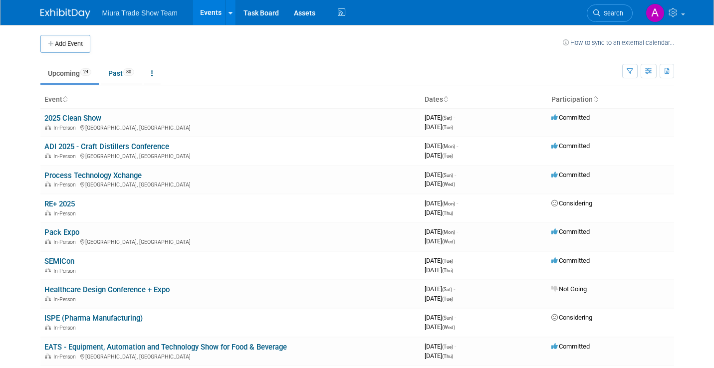 This screenshot has height=368, width=714. What do you see at coordinates (140, 13) in the screenshot?
I see `span: Miura Trade Show Team` at bounding box center [140, 13].